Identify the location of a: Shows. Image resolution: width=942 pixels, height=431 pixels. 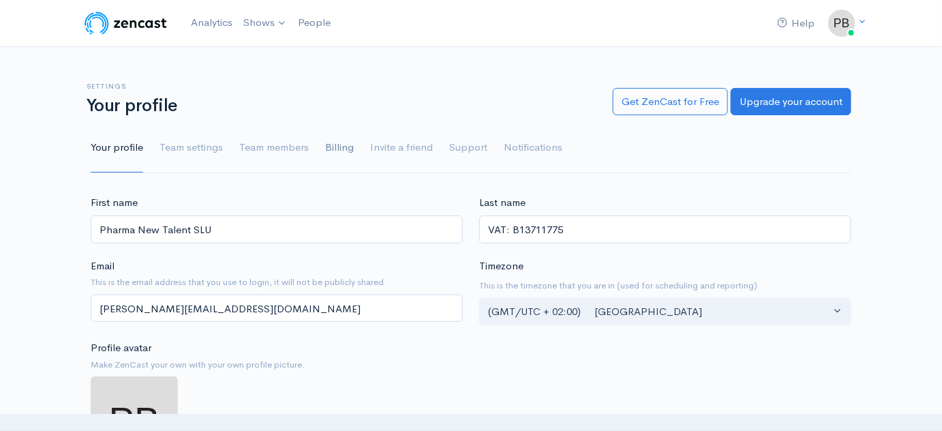
(265, 23).